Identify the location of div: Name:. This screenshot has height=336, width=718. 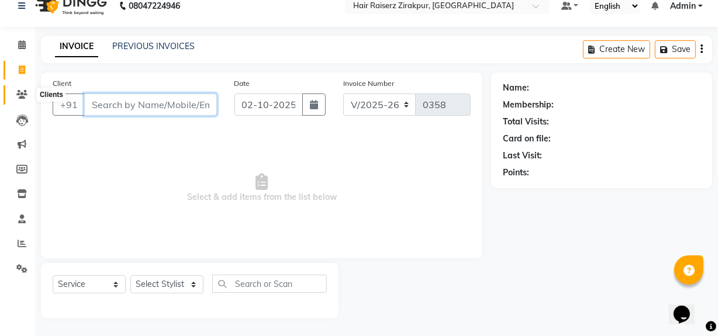
(516, 88).